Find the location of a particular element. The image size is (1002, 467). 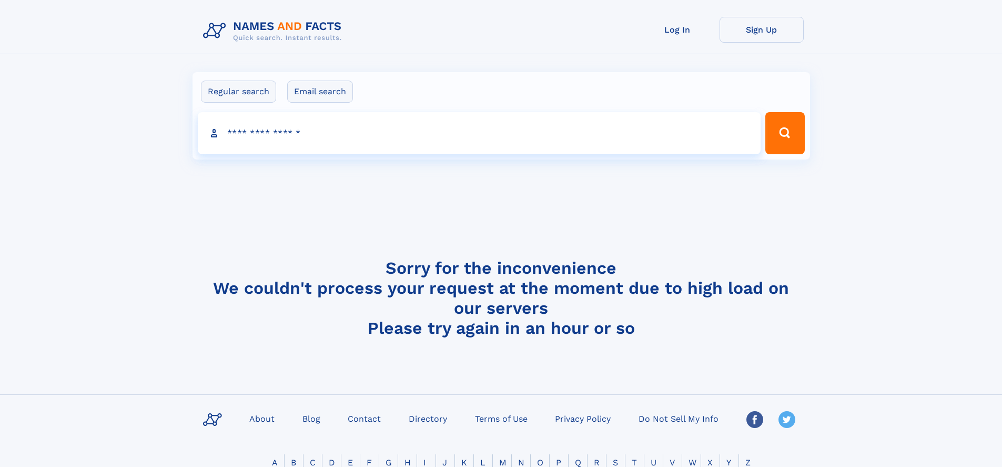

img: Logo Names and Facts is located at coordinates (275, 31).